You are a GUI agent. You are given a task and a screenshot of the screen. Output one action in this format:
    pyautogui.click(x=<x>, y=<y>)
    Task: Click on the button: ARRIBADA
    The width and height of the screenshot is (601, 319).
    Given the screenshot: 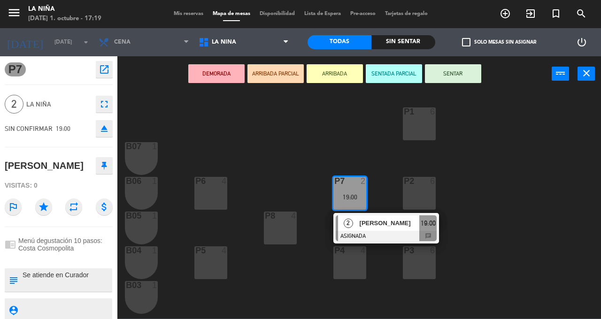 What is the action you would take?
    pyautogui.click(x=335, y=74)
    